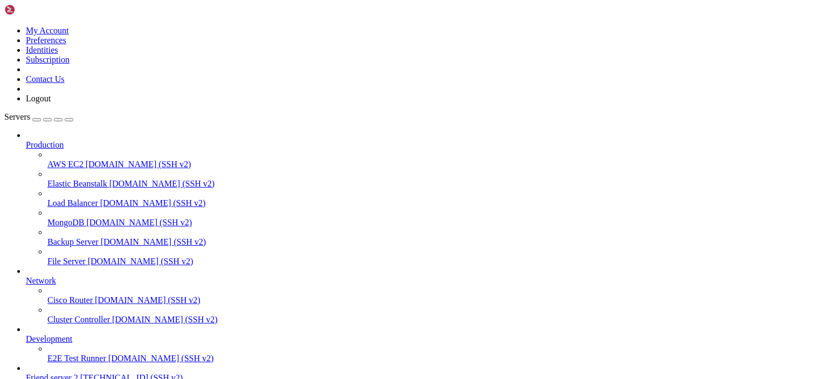 This screenshot has width=828, height=379. Describe the element at coordinates (425, 295) in the screenshot. I see `li: Network` at that location.